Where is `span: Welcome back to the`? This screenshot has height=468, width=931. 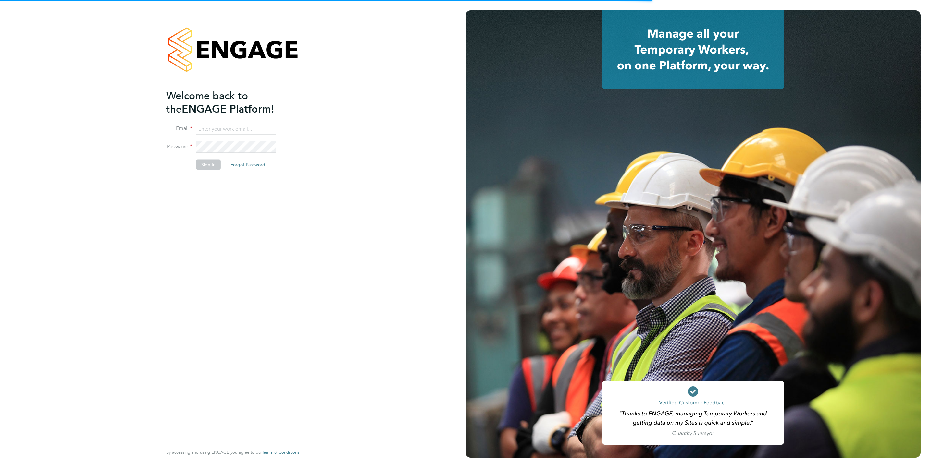 span: Welcome back to the is located at coordinates (207, 102).